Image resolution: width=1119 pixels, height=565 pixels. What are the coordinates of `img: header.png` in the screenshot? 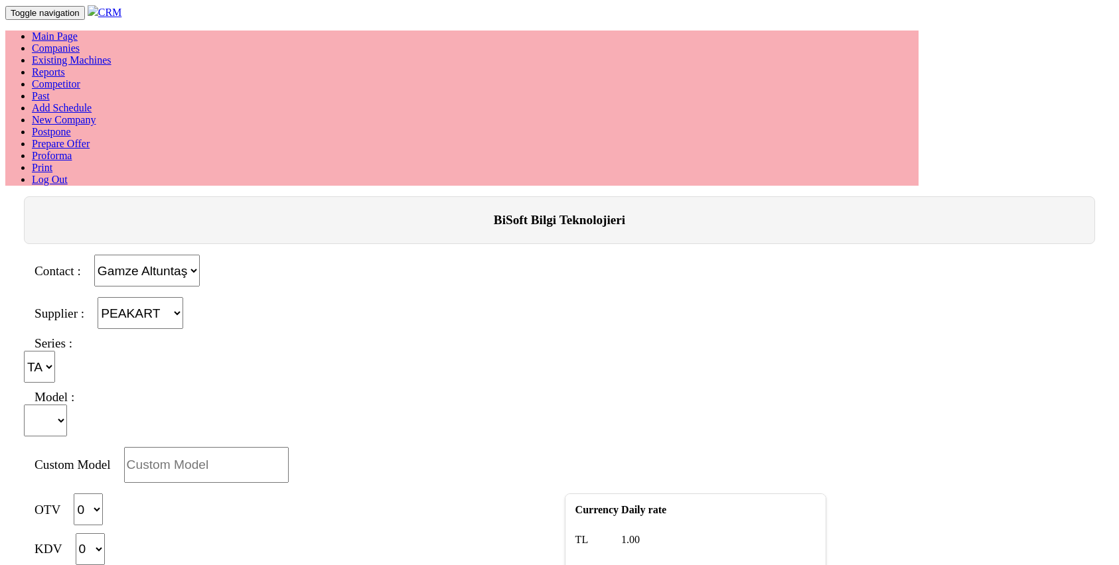 It's located at (93, 11).